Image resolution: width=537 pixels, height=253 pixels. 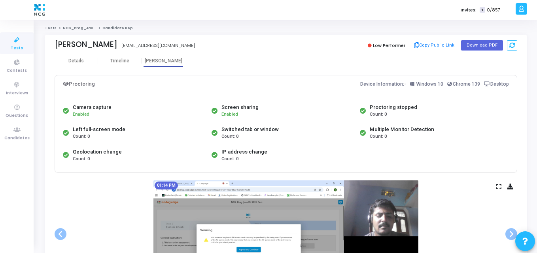 What do you see at coordinates (482, 45) in the screenshot?
I see `button: Download PDF` at bounding box center [482, 45].